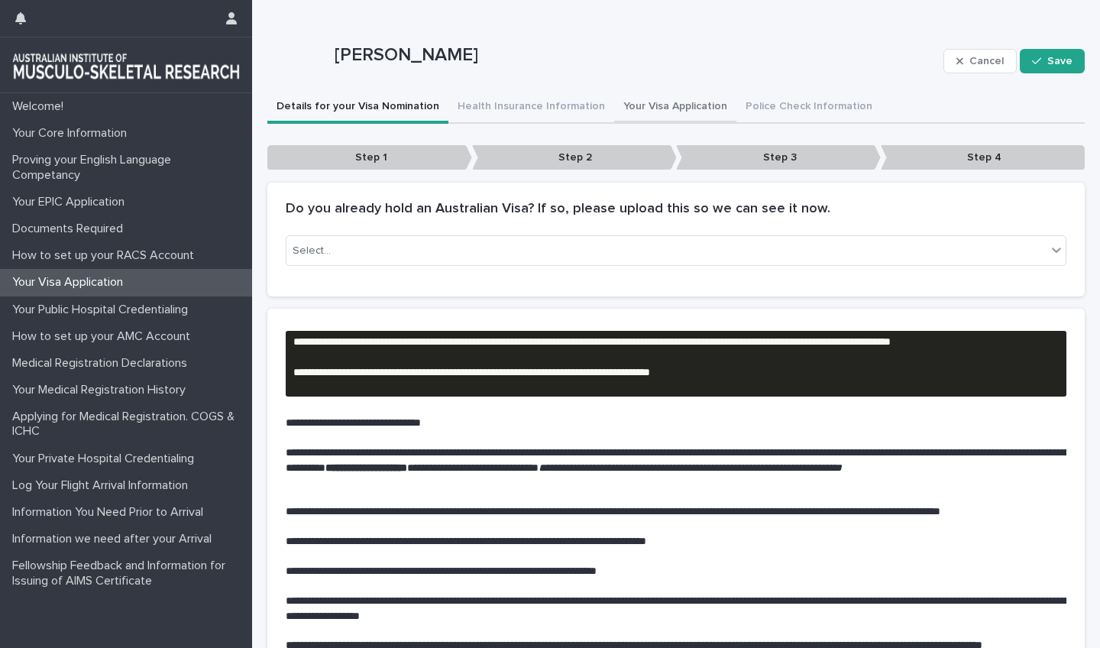 The height and width of the screenshot is (648, 1100). I want to click on p: Applying for Medical Registration. COGS & ICHC, so click(129, 424).